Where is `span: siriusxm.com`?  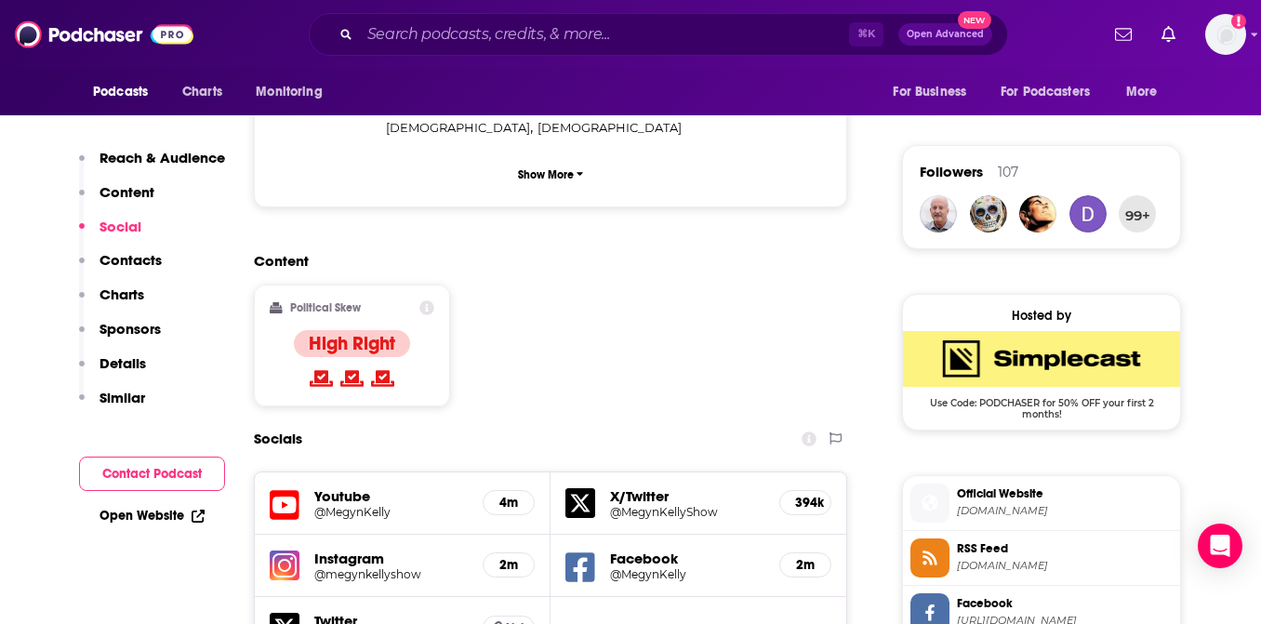 span: siriusxm.com is located at coordinates (1065, 511).